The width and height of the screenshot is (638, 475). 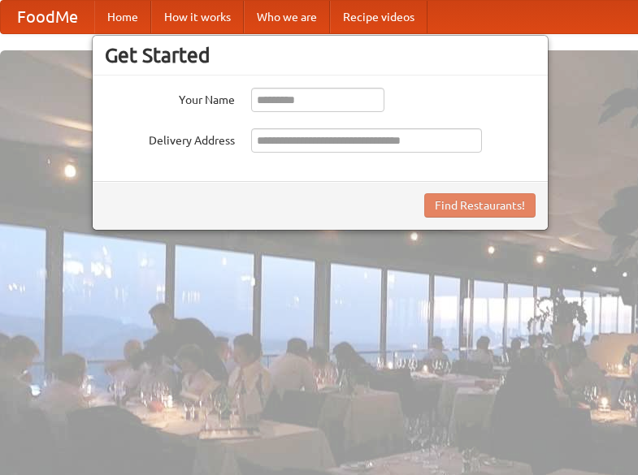 I want to click on button: Find Restaurants!, so click(x=479, y=205).